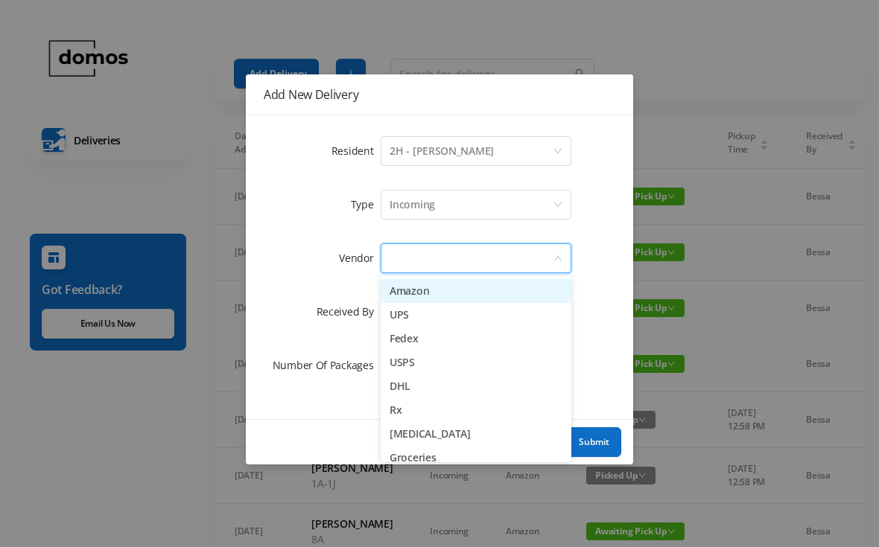  I want to click on li: USPS, so click(476, 363).